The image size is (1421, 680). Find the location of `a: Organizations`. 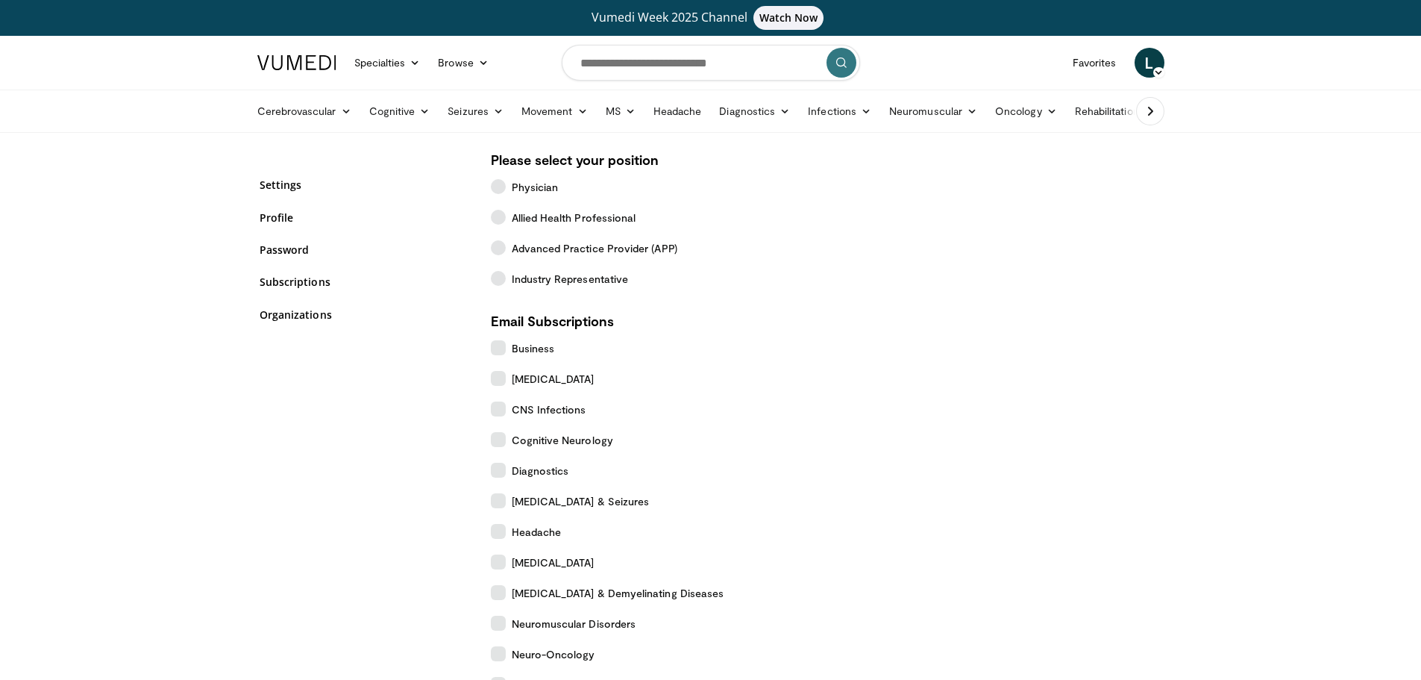

a: Organizations is located at coordinates (364, 314).